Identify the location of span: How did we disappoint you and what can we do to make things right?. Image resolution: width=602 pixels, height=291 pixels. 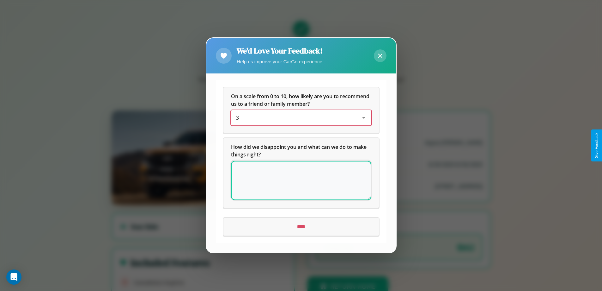
(299, 151).